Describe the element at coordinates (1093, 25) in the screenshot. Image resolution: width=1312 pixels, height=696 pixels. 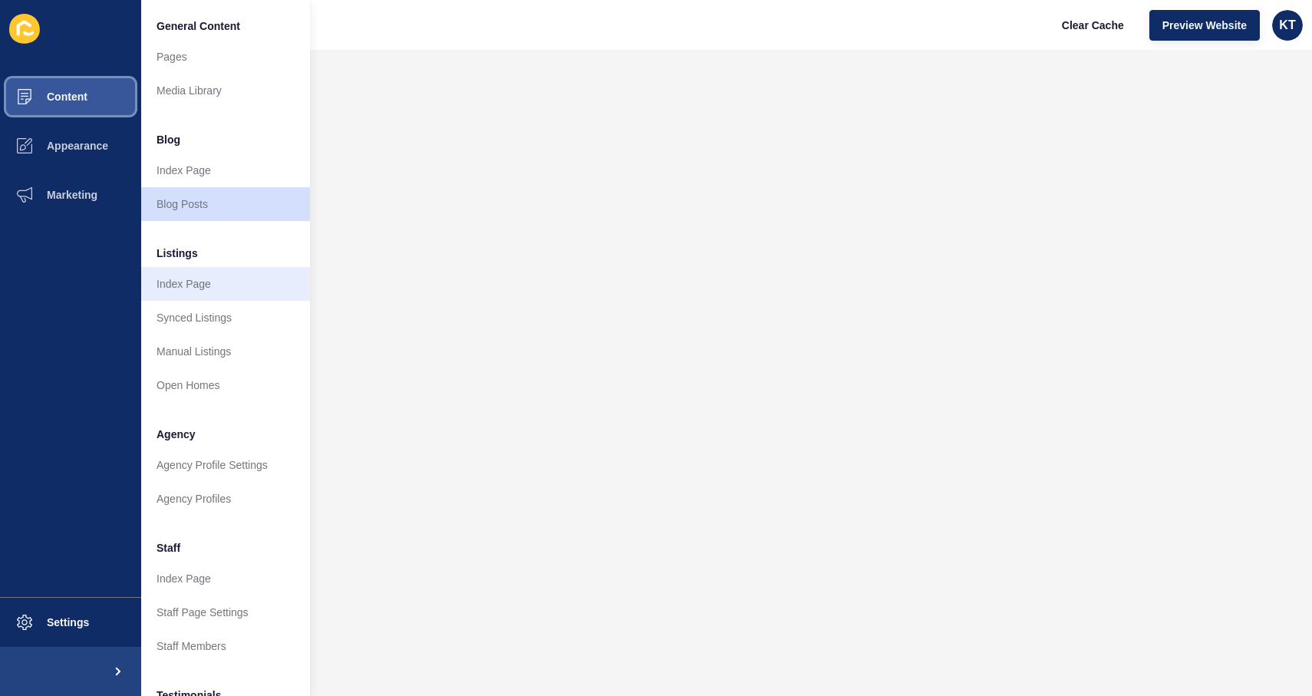
I see `button: Clear Cache` at that location.